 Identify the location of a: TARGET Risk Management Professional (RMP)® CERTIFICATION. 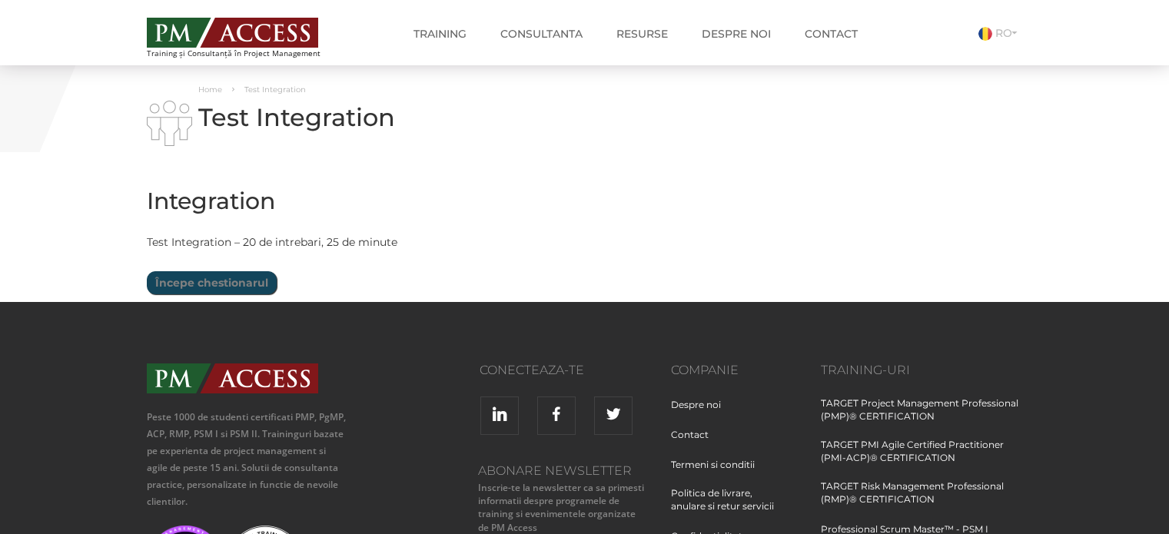
(921, 500).